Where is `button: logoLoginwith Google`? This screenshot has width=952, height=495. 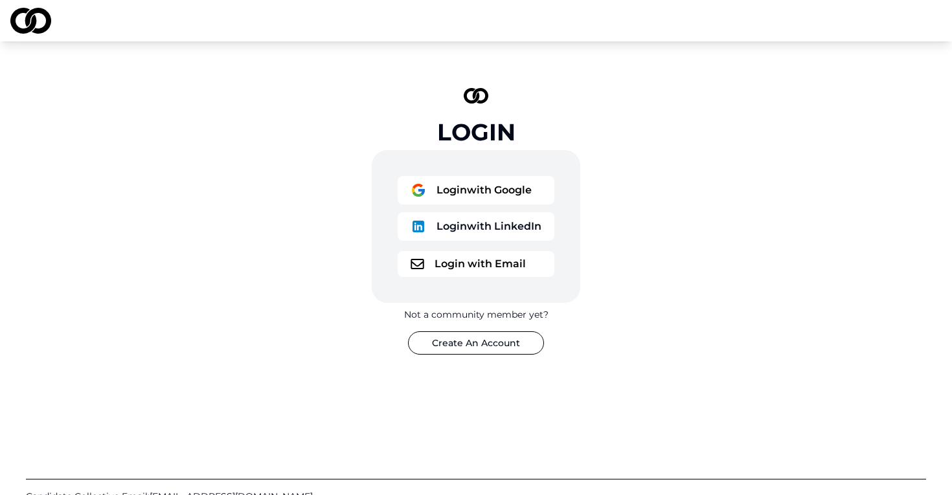
button: logoLoginwith Google is located at coordinates (476, 190).